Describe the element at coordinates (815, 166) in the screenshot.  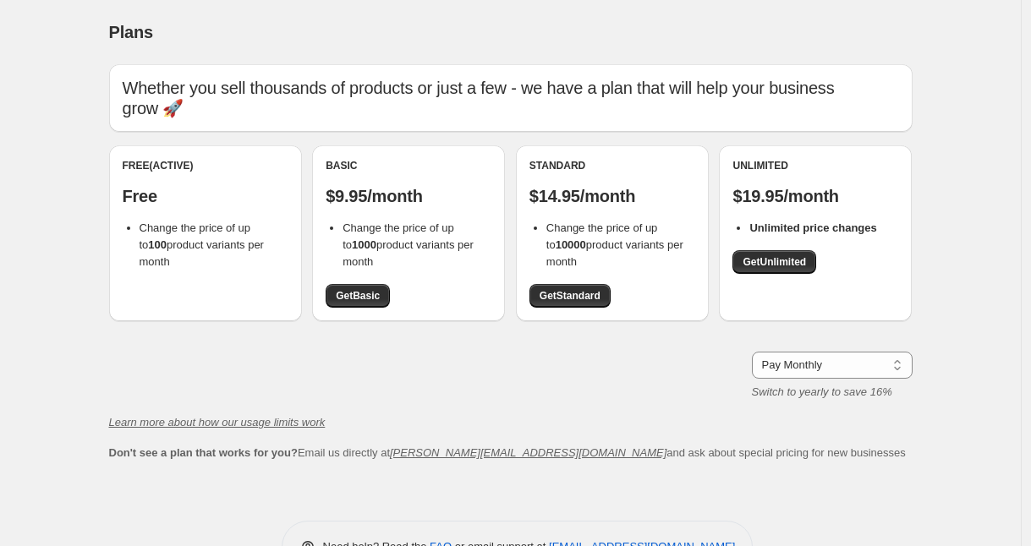
I see `div: Unlimited` at that location.